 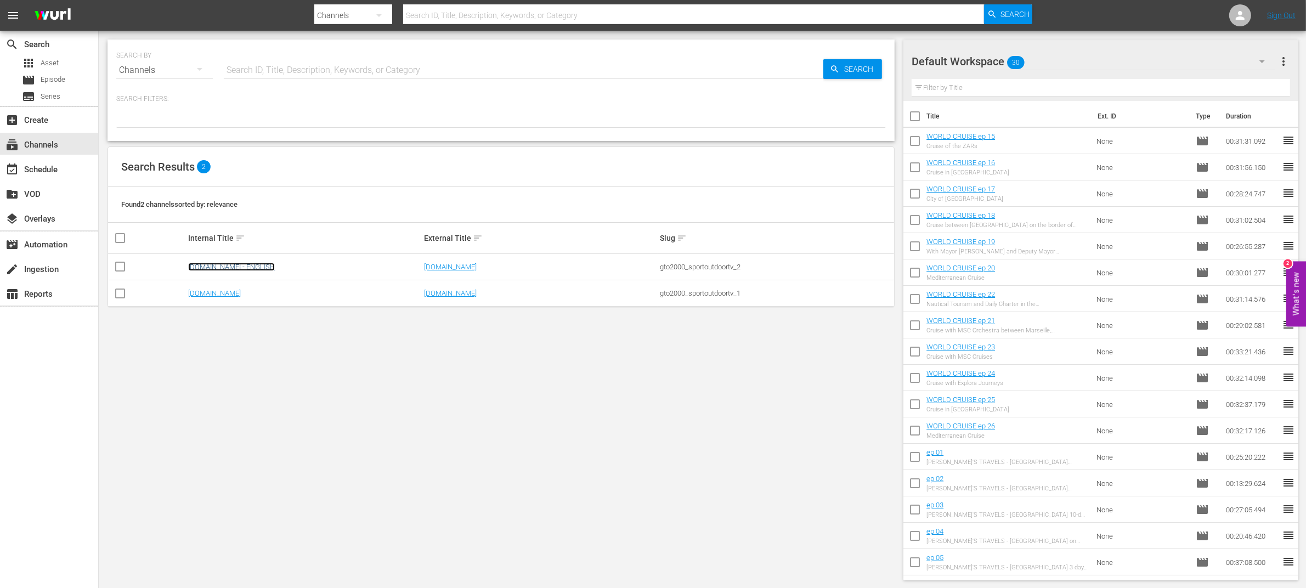 I want to click on th: Duration, so click(x=1253, y=116).